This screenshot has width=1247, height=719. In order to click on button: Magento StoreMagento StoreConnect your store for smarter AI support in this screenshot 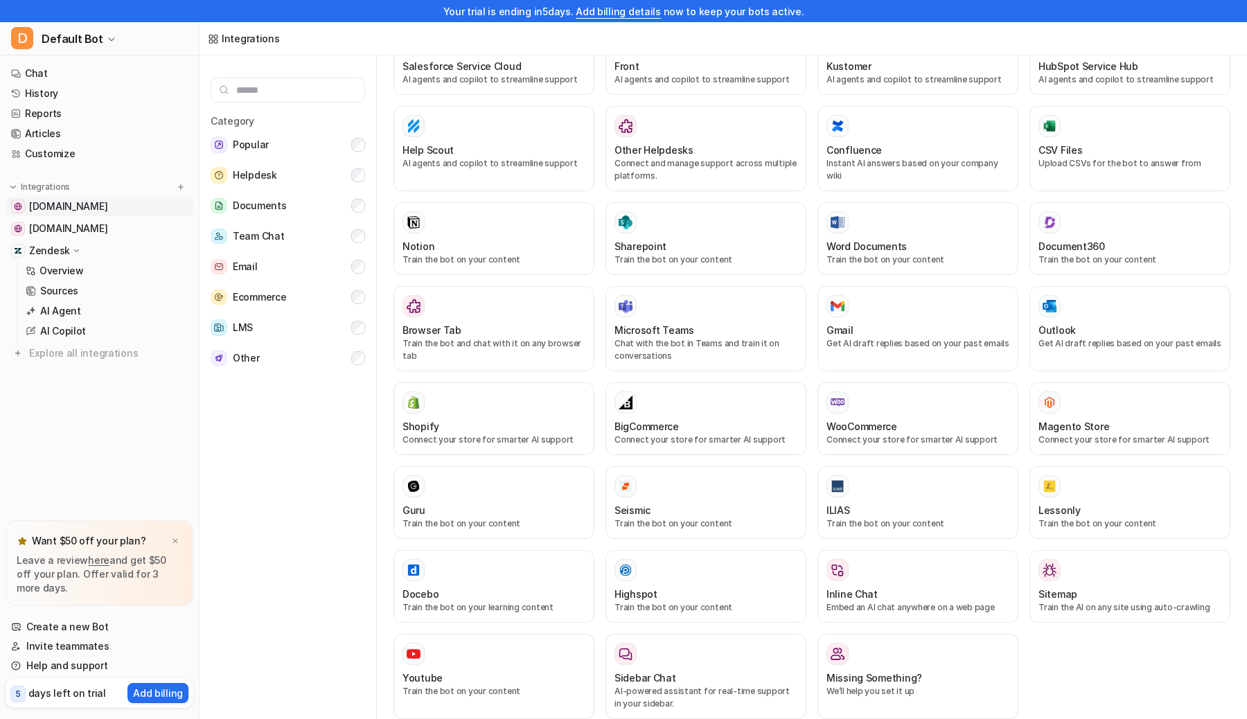, I will do `click(1130, 419)`.